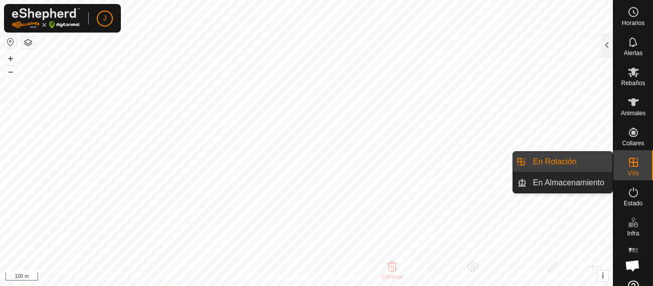 The width and height of the screenshot is (653, 286). I want to click on span: Animales, so click(633, 113).